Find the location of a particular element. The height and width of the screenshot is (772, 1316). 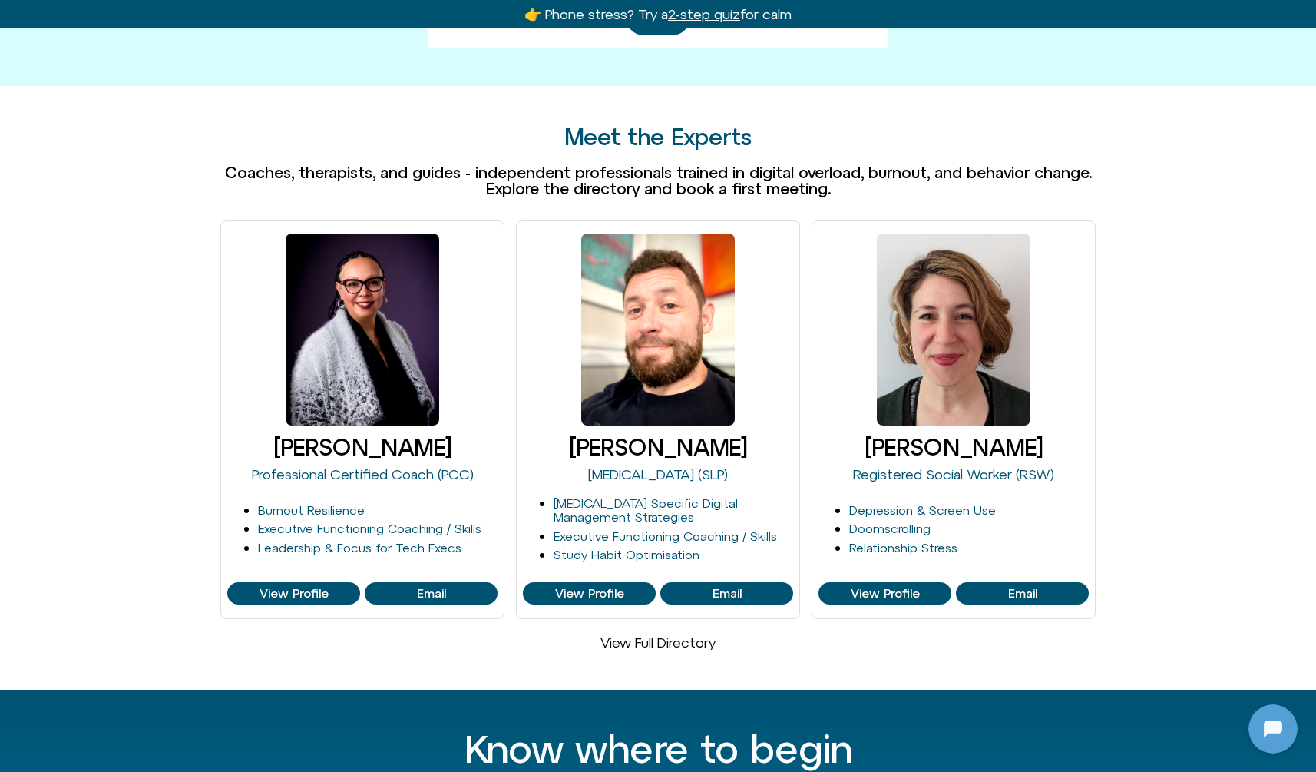

p: hi is located at coordinates (286, 140).